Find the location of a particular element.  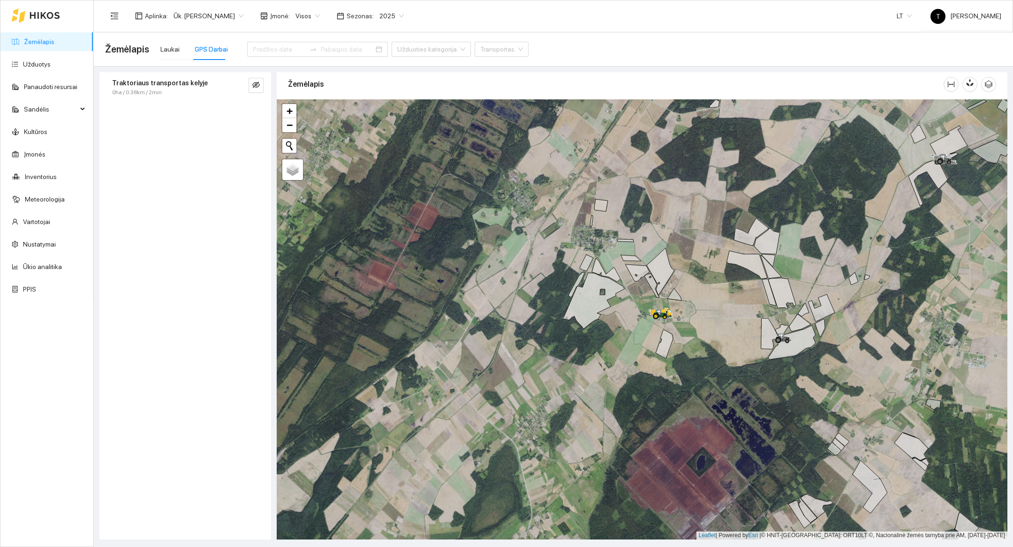

span: shop is located at coordinates (264, 16).